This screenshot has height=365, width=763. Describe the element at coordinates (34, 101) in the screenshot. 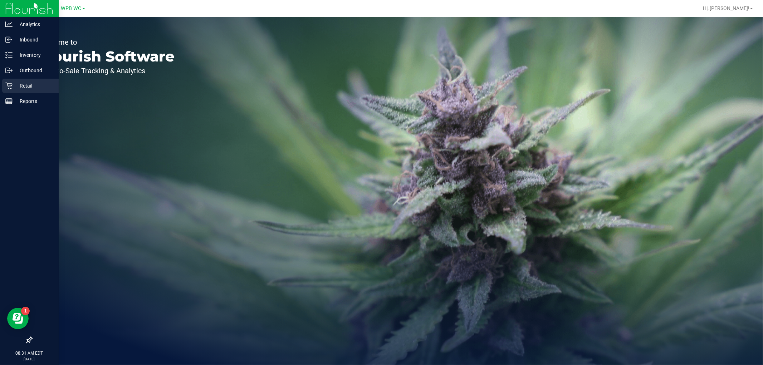

I see `p: Reports` at that location.